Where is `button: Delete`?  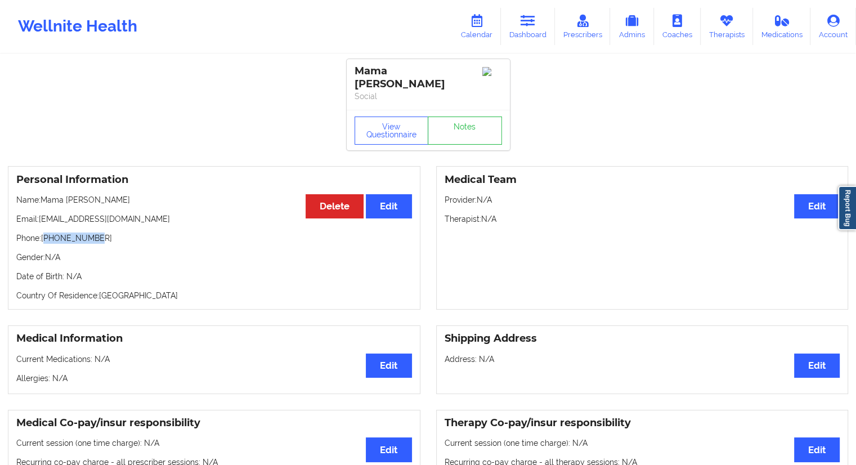 button: Delete is located at coordinates (334, 206).